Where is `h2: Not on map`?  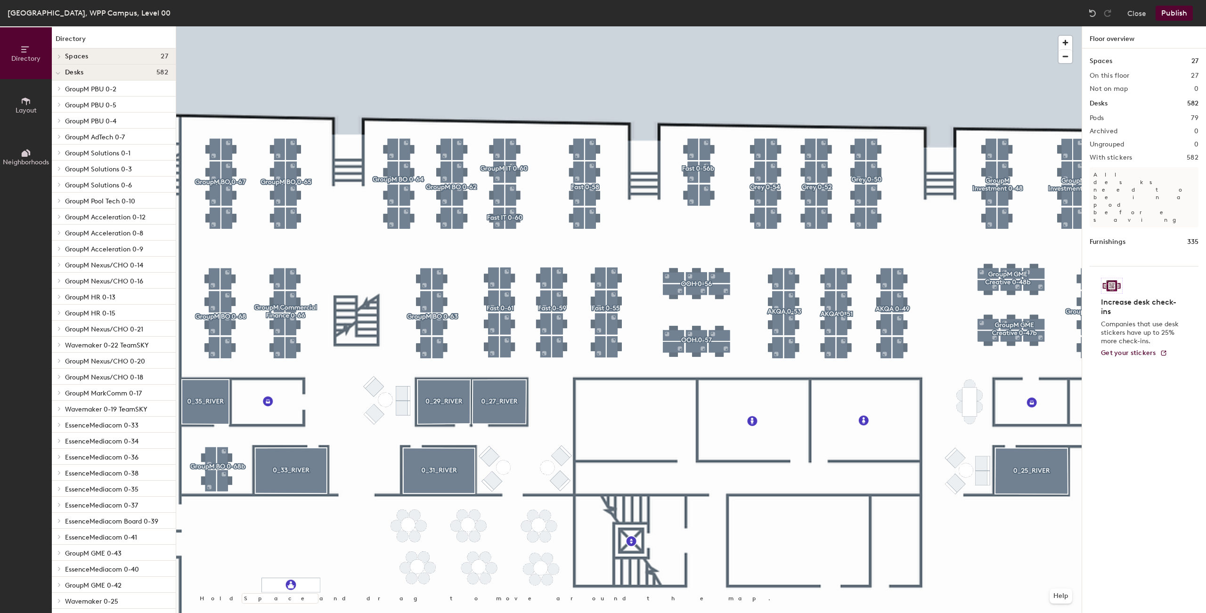 h2: Not on map is located at coordinates (1109, 89).